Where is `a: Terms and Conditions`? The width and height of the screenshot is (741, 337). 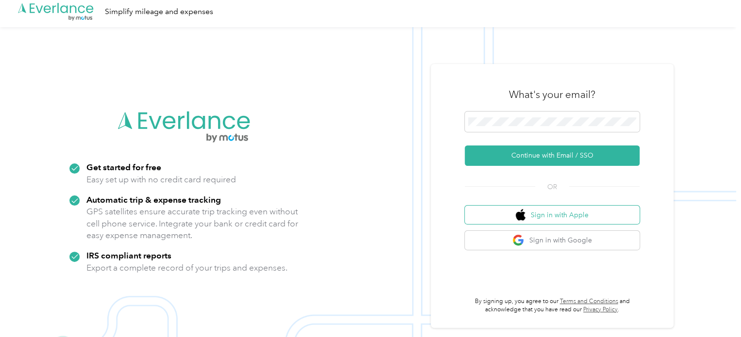
a: Terms and Conditions is located at coordinates (589, 301).